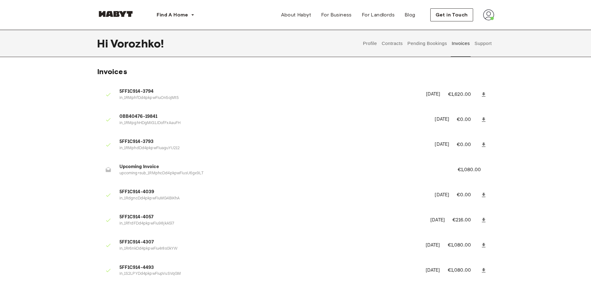 The height and width of the screenshot is (285, 591). Describe the element at coordinates (466, 220) in the screenshot. I see `p: €216.00` at that location.